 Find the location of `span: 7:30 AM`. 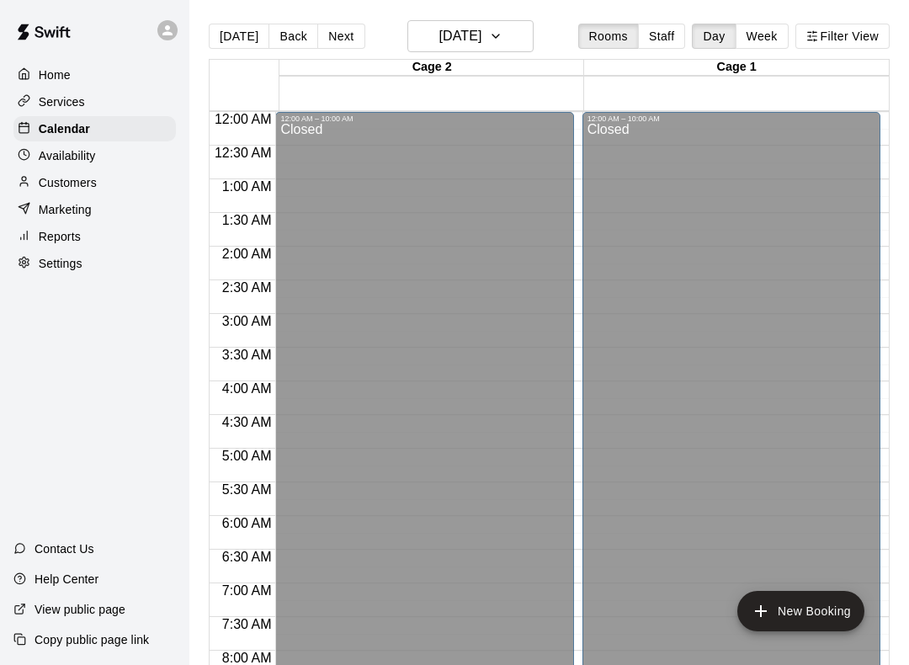

span: 7:30 AM is located at coordinates (246, 623).